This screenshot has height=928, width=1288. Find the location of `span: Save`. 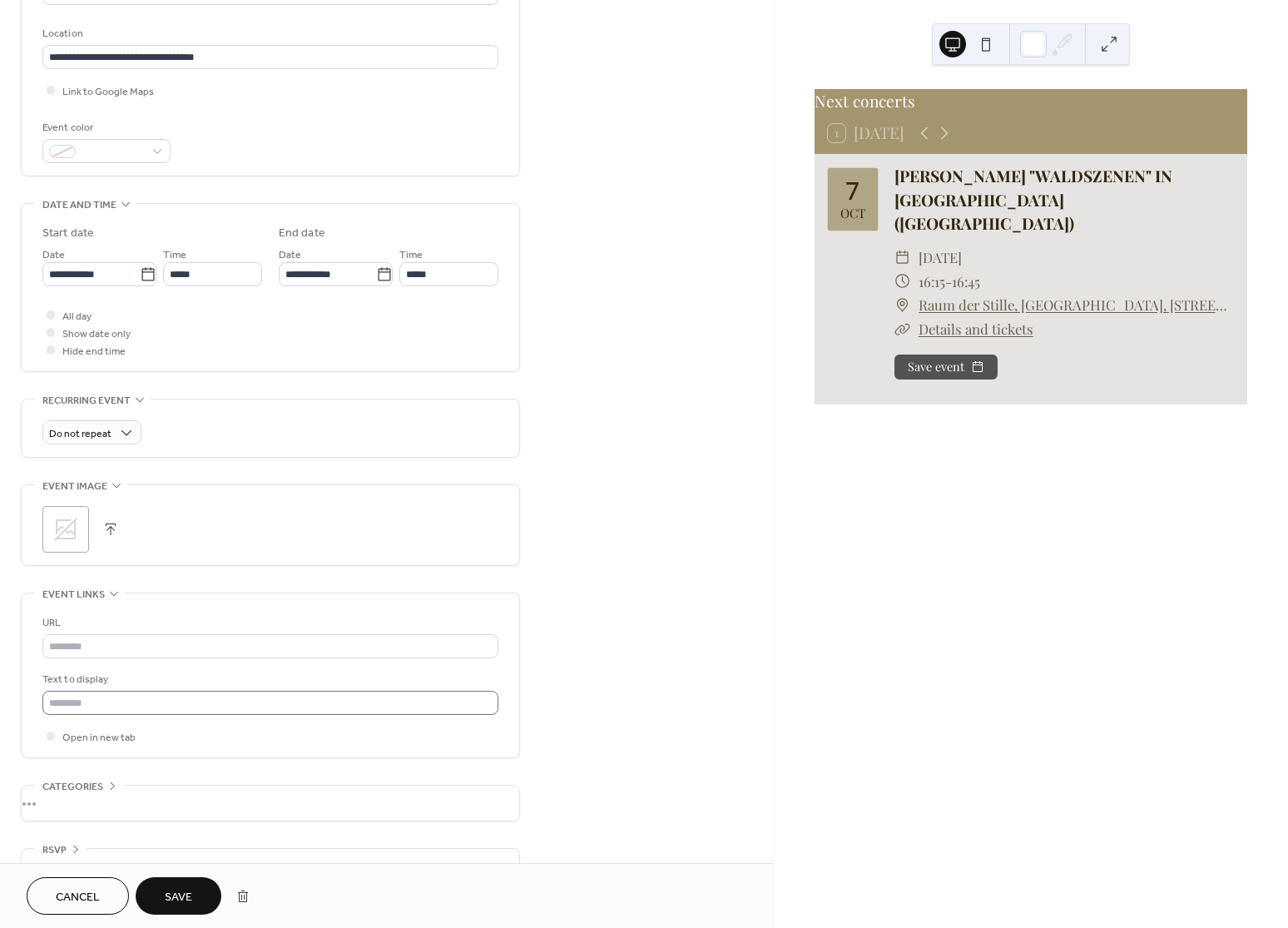

span: Save is located at coordinates (178, 898).